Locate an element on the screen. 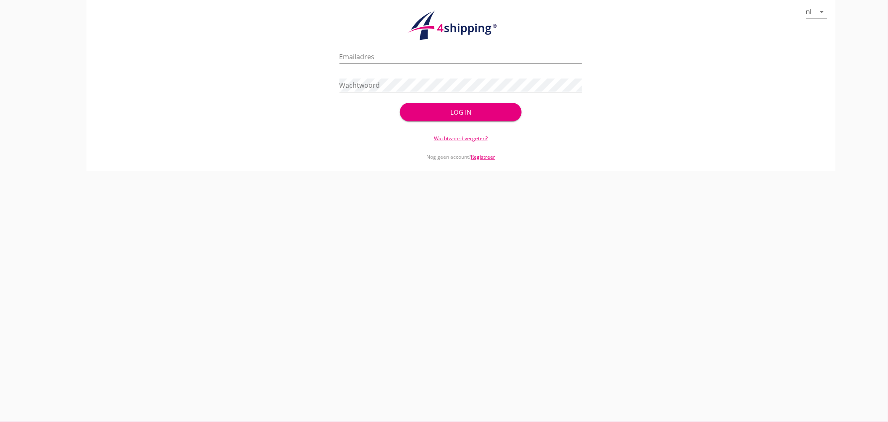 Image resolution: width=888 pixels, height=422 pixels. img: logo.1f945f1d.svg is located at coordinates (461, 26).